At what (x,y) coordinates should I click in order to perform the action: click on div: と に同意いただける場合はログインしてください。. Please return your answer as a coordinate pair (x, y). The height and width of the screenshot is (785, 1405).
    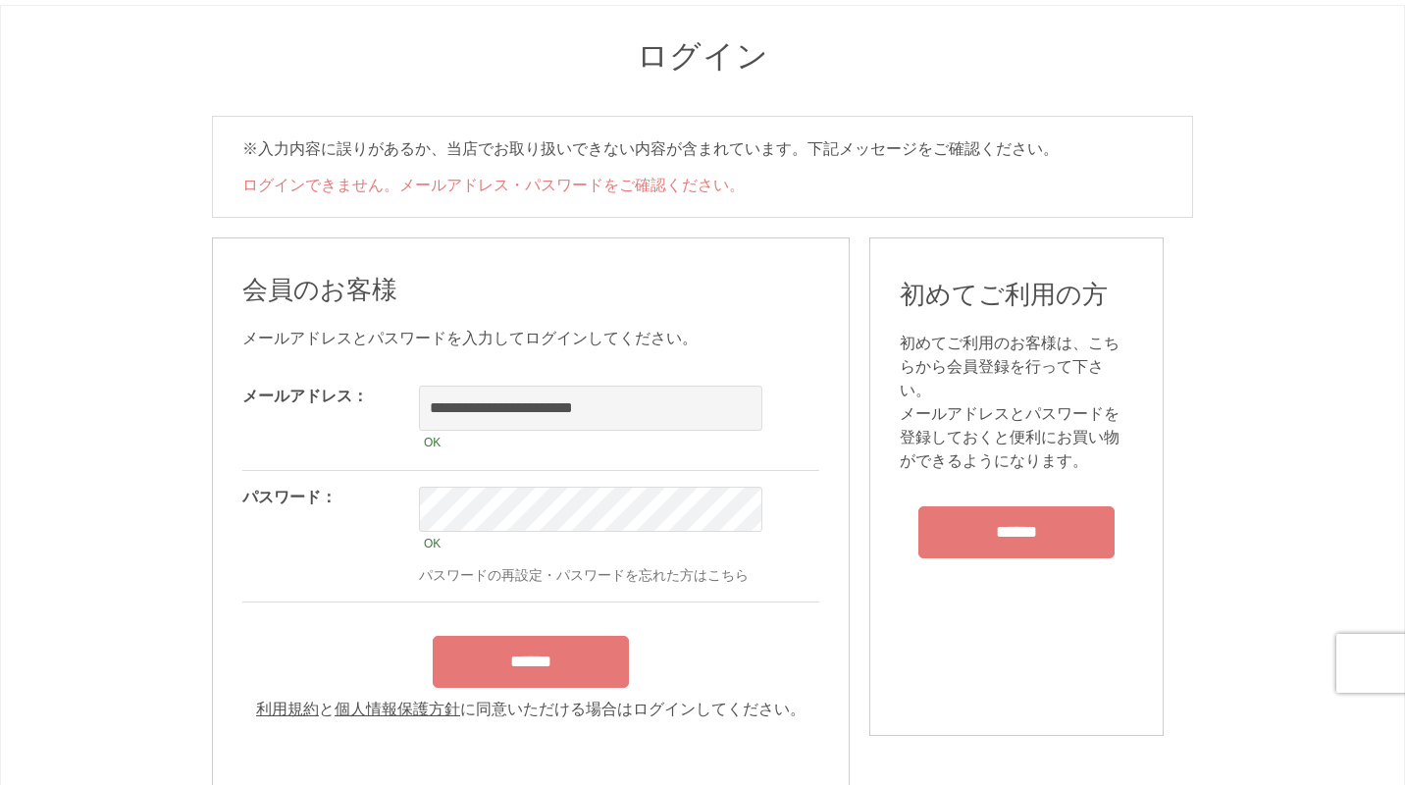
    Looking at the image, I should click on (531, 709).